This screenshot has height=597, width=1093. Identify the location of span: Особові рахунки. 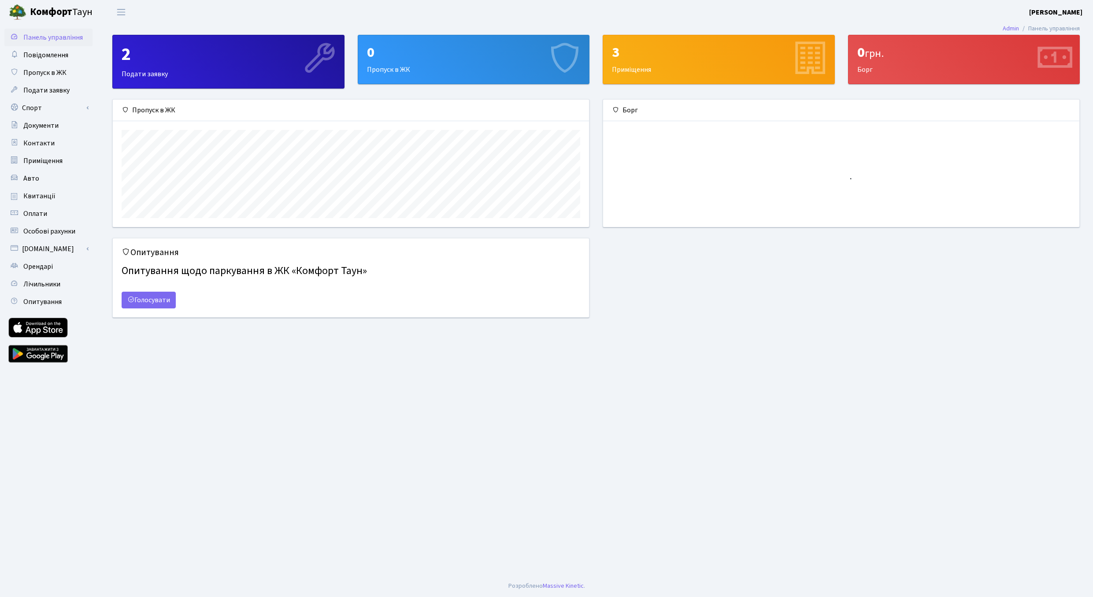
(49, 231).